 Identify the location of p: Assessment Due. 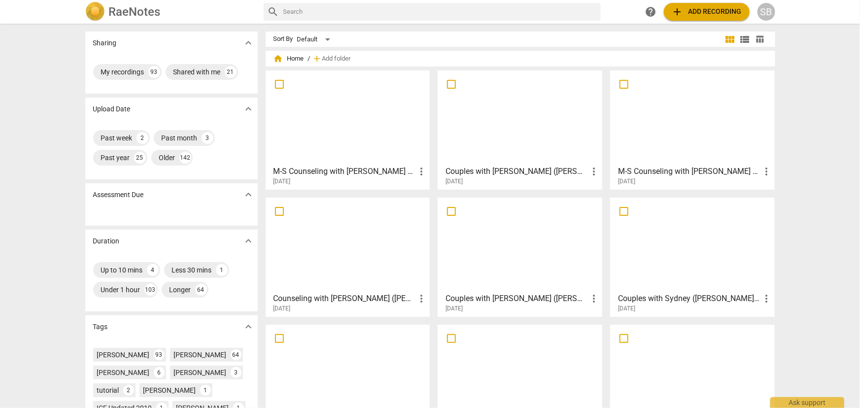
(118, 195).